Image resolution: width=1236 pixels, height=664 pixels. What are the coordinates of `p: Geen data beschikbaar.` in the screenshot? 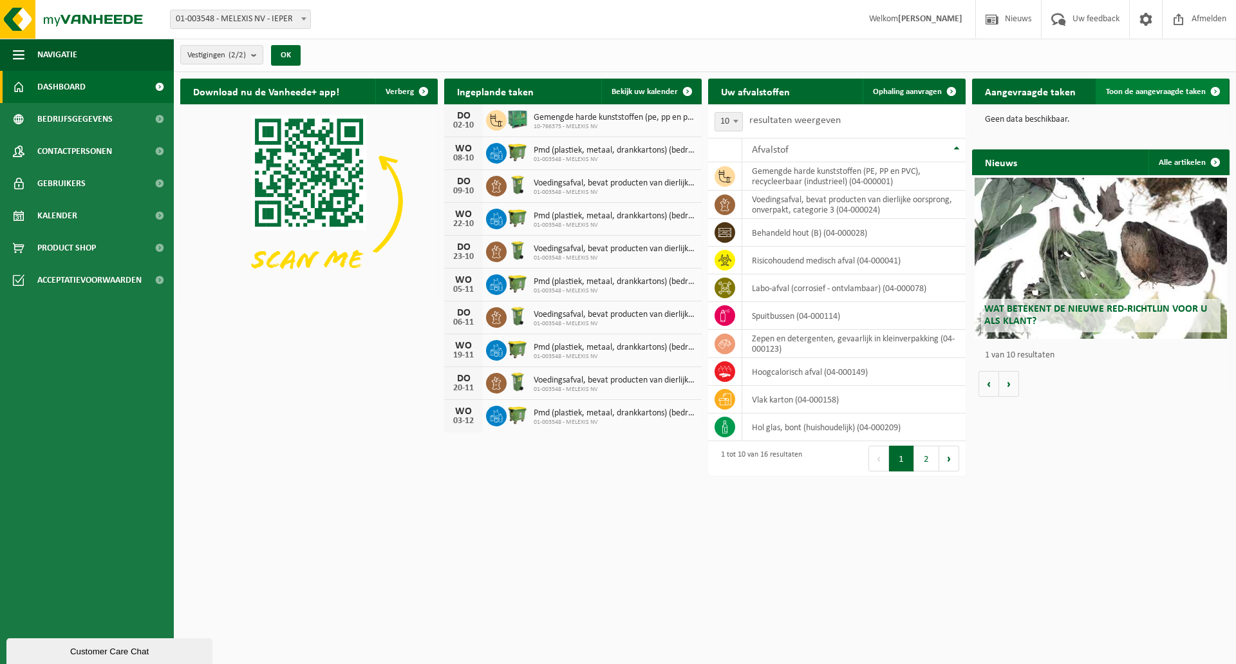 It's located at (1101, 120).